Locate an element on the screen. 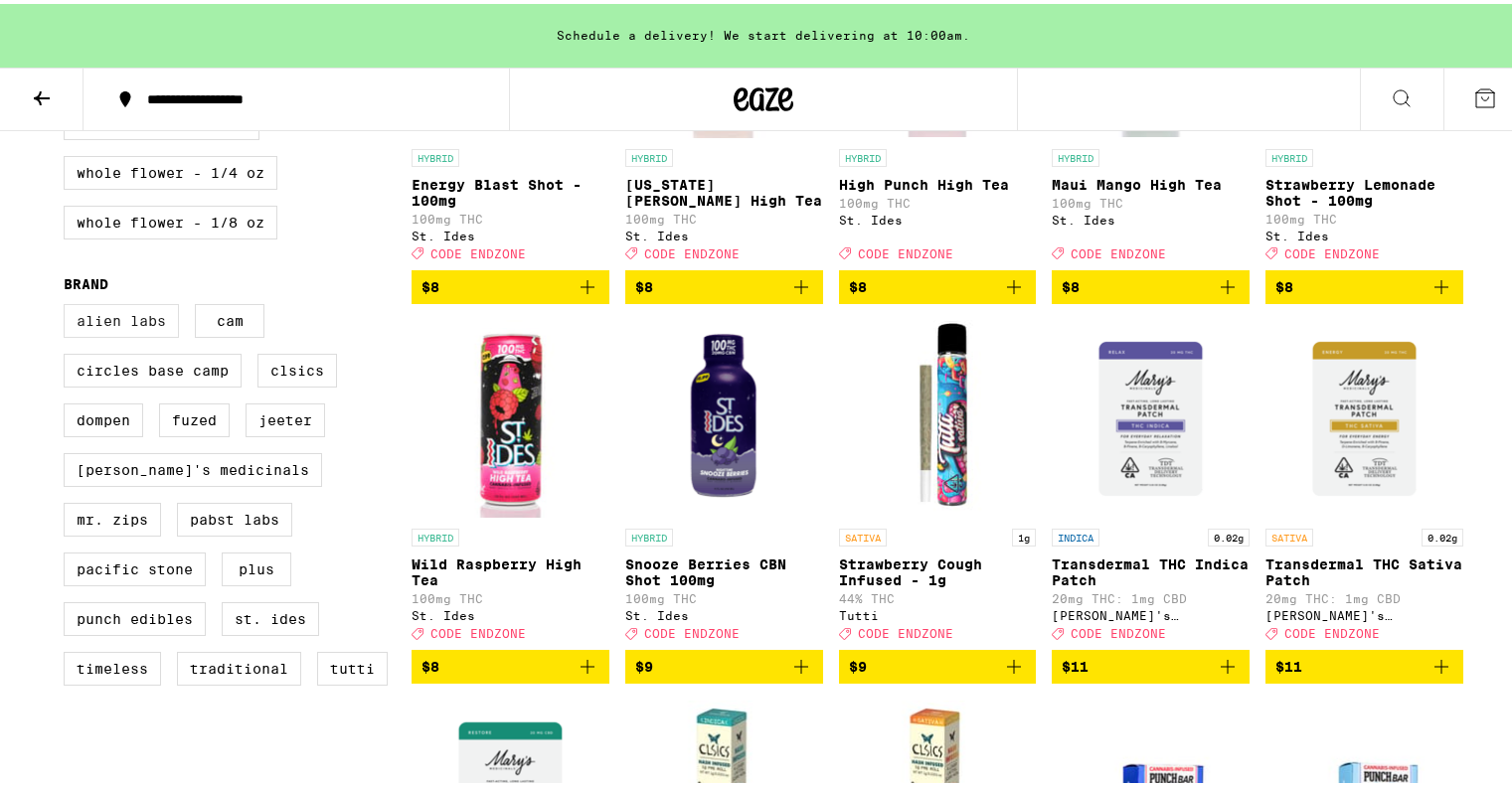 The image size is (1512, 786). p: 1g is located at coordinates (1024, 534).